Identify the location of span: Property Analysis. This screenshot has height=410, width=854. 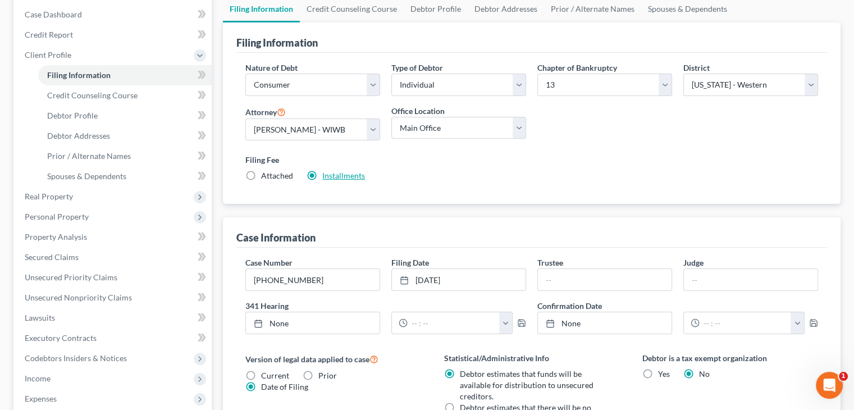
(56, 236).